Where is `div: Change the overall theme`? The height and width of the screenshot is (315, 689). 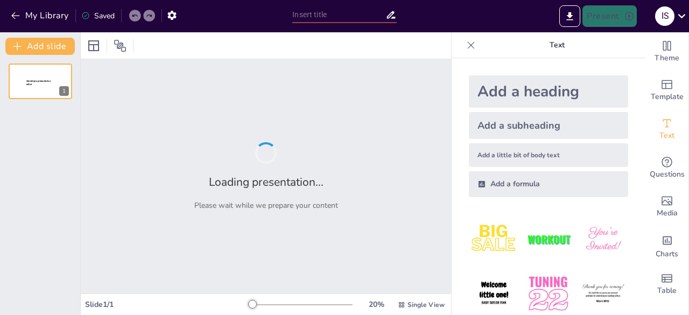 div: Change the overall theme is located at coordinates (667, 52).